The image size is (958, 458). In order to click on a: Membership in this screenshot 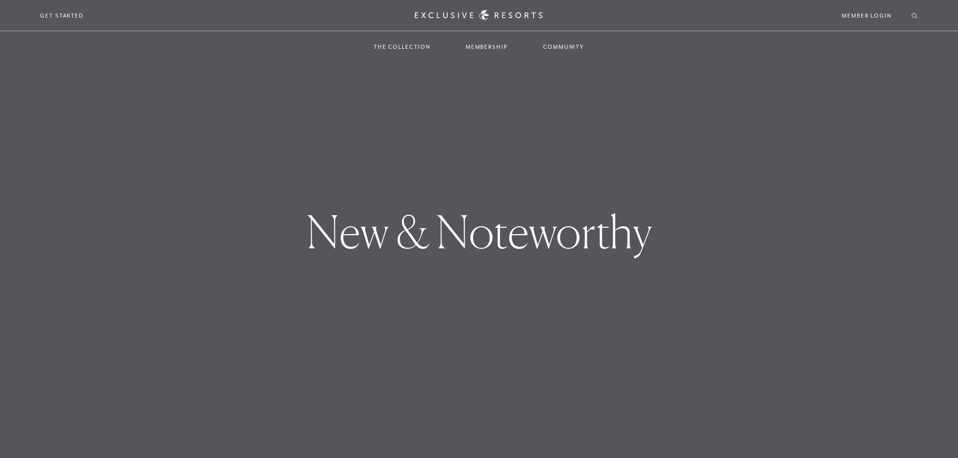, I will do `click(487, 47)`.